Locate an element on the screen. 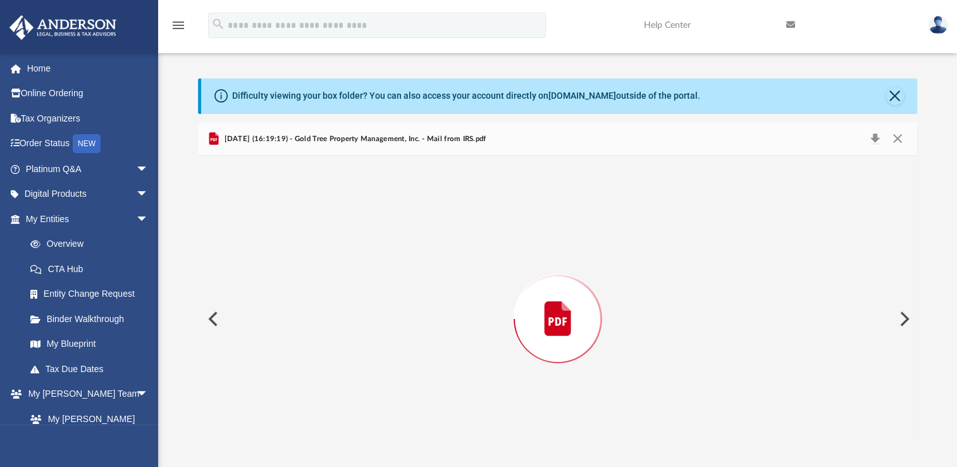 The height and width of the screenshot is (467, 957). i: menu is located at coordinates (178, 25).